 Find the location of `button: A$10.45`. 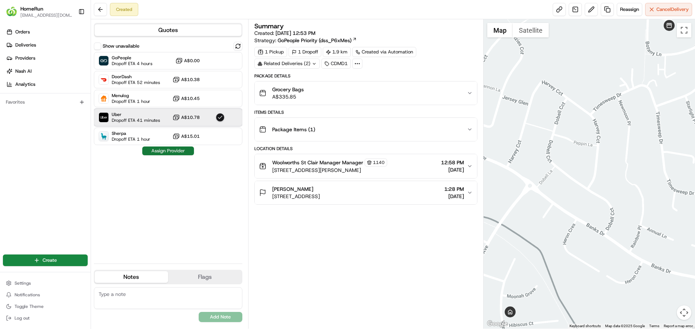

button: A$10.45 is located at coordinates (186, 99).